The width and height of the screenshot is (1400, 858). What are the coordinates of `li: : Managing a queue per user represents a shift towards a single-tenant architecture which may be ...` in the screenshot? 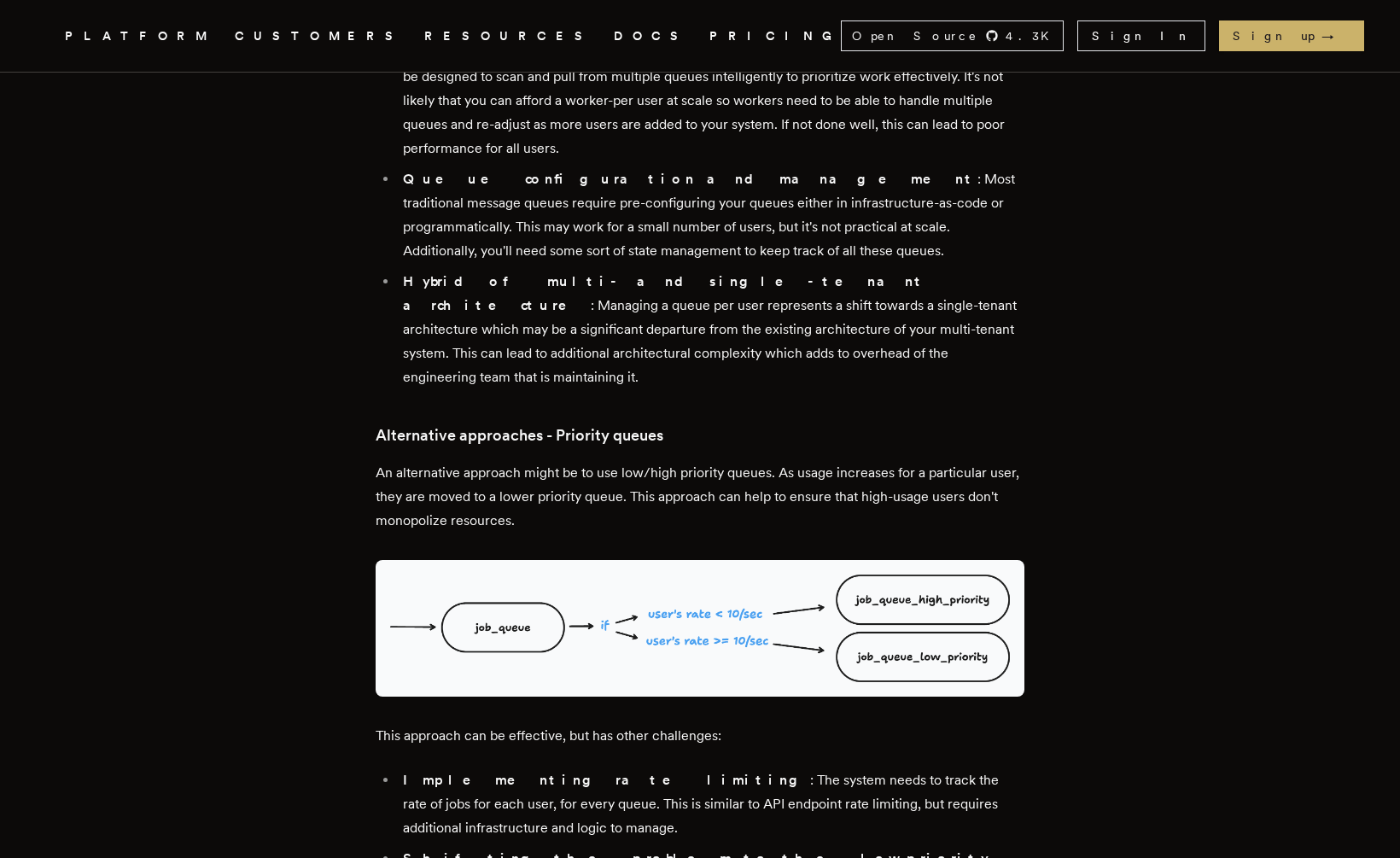 It's located at (711, 330).